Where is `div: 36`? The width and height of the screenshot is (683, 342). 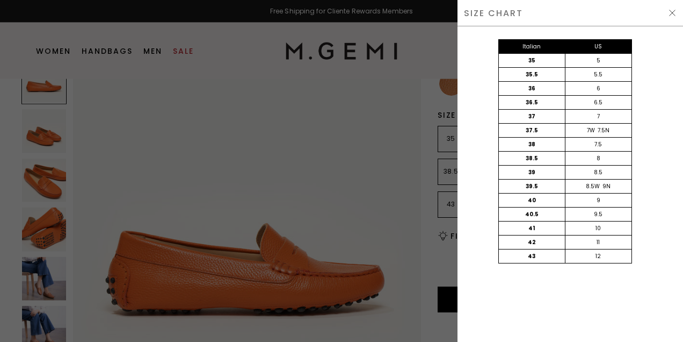
div: 36 is located at coordinates (532, 88).